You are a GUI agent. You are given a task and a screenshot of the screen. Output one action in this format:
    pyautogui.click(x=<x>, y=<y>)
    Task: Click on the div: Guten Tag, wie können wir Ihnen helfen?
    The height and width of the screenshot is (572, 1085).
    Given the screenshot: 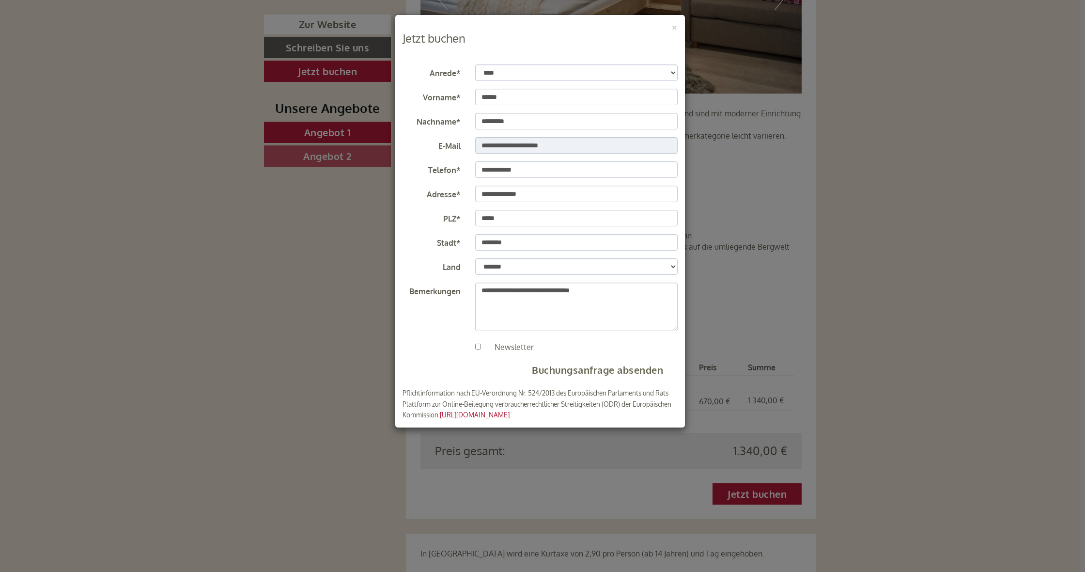 What is the action you would take?
    pyautogui.click(x=84, y=41)
    